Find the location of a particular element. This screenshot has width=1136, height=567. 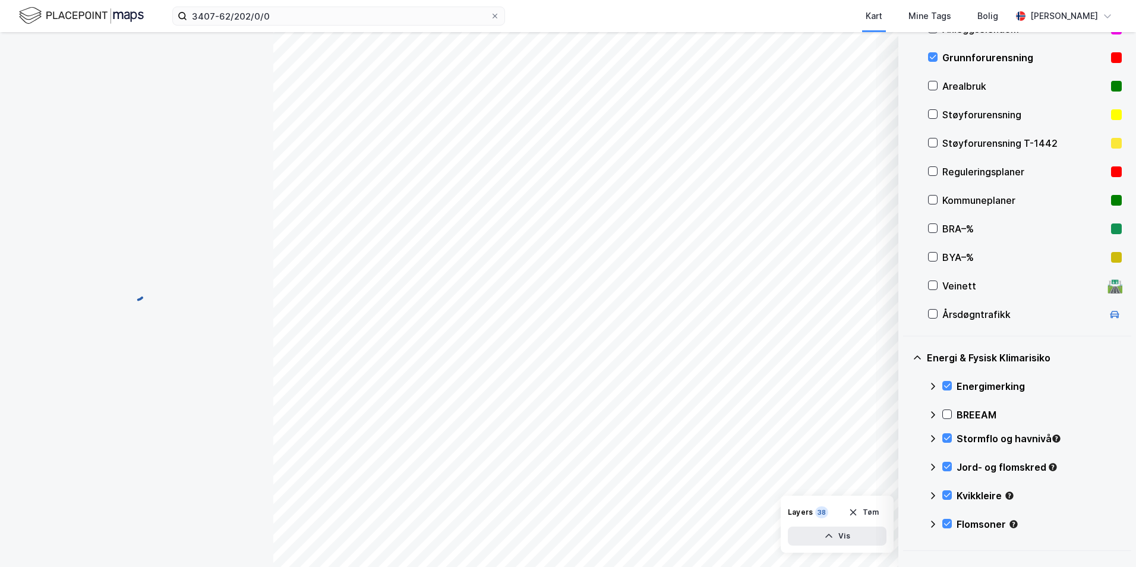

div: Reguleringsplaner is located at coordinates (1024, 172).